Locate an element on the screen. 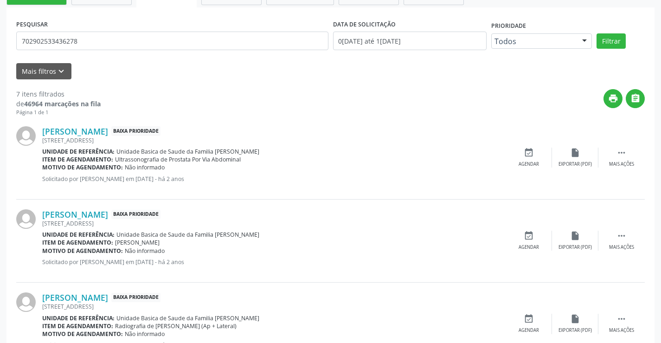  label: Prioridade is located at coordinates (509, 26).